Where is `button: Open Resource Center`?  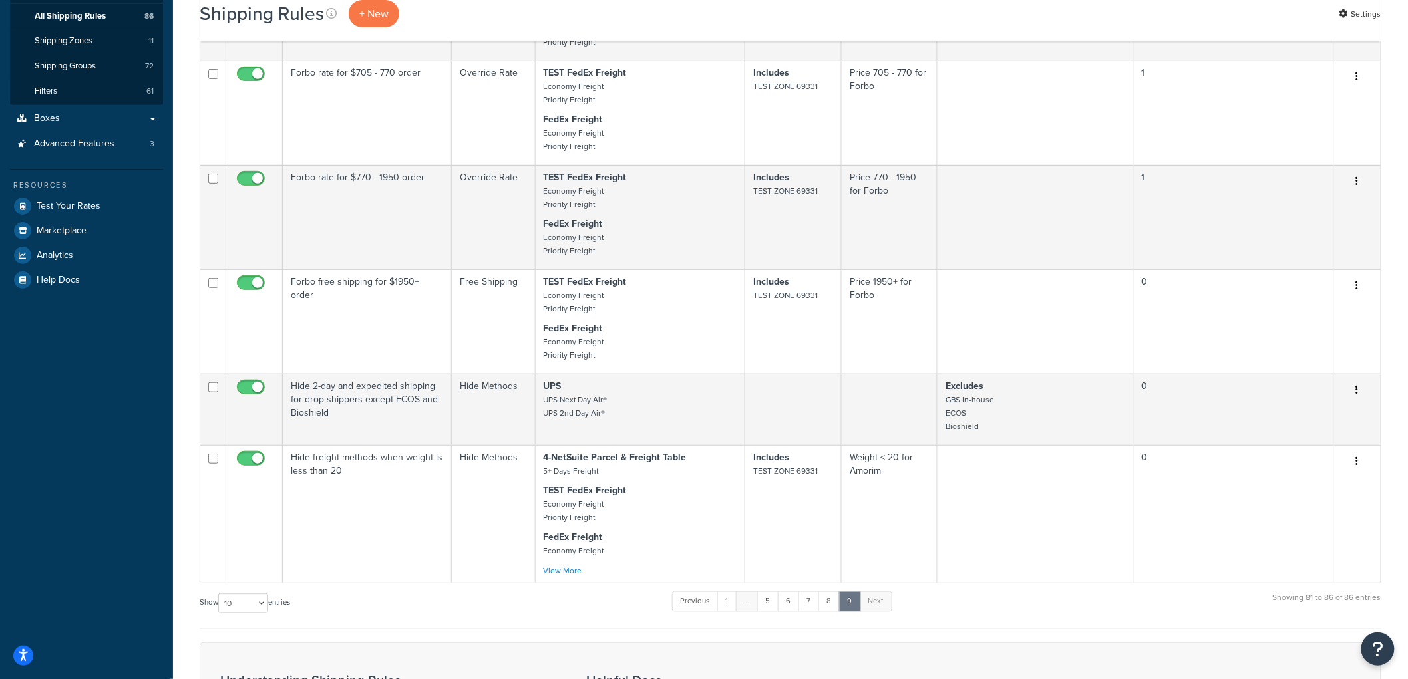
button: Open Resource Center is located at coordinates (1378, 649).